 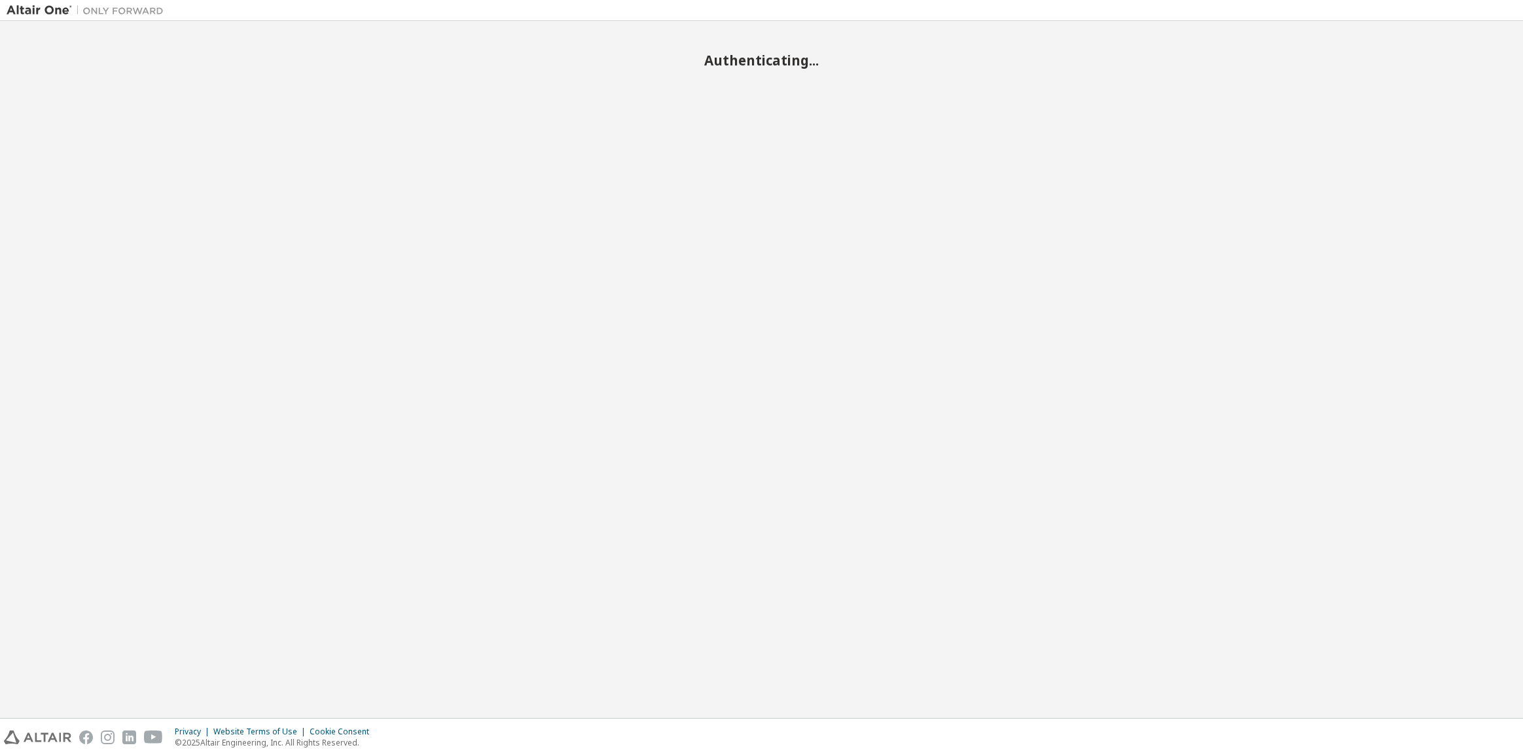 I want to click on h2: Authenticating..., so click(x=761, y=60).